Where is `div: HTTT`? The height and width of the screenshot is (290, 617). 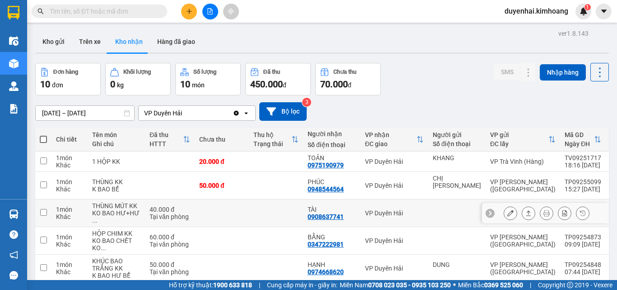
div: HTTT is located at coordinates (166, 144).